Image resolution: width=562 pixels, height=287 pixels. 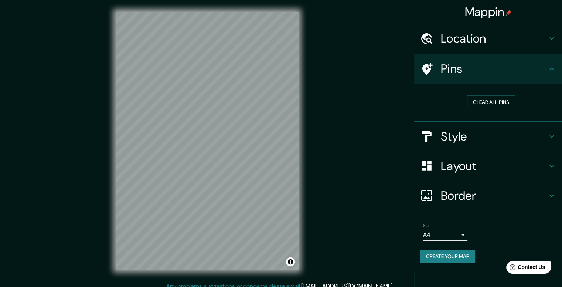 What do you see at coordinates (494, 195) in the screenshot?
I see `h4: Border` at bounding box center [494, 195].